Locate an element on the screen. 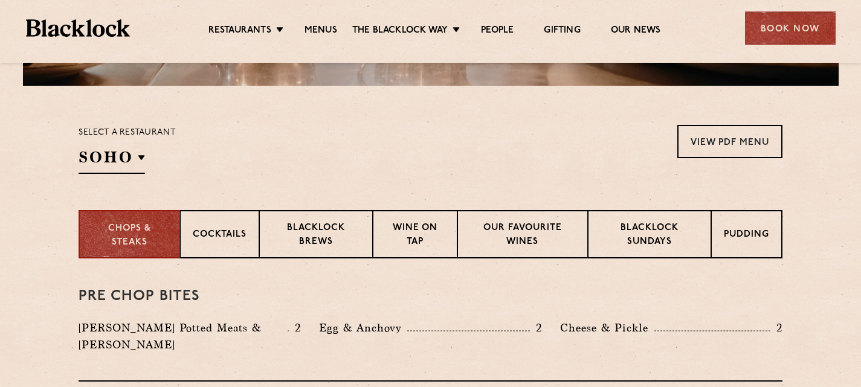  div: Book Now is located at coordinates (790, 28).